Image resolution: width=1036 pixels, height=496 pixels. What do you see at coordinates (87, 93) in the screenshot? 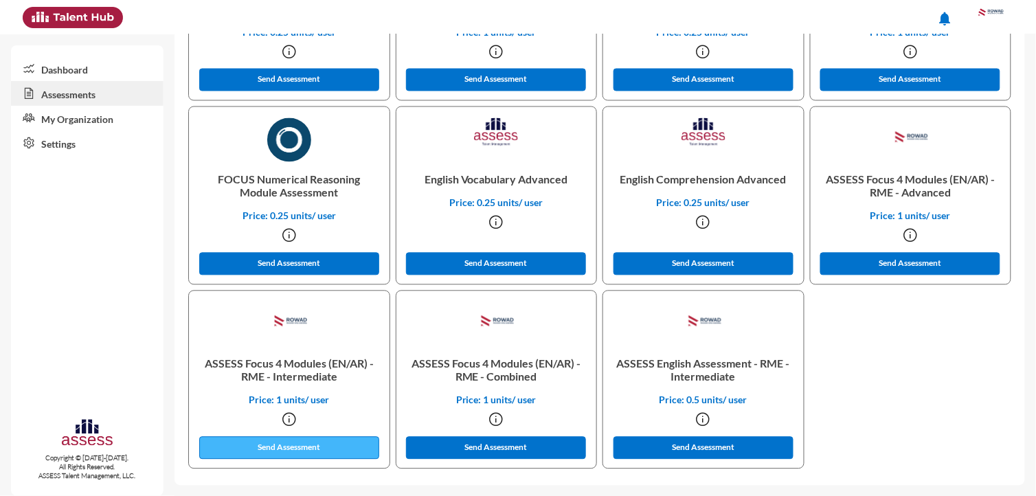
I see `a: Assessments` at bounding box center [87, 93].